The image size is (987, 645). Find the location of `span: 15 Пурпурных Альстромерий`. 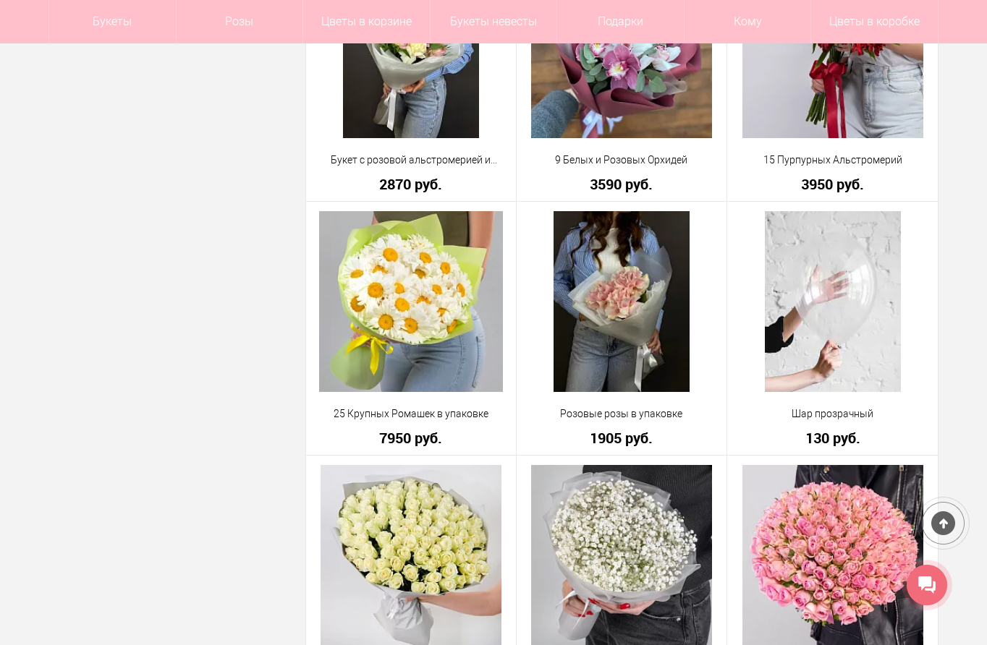

span: 15 Пурпурных Альстромерий is located at coordinates (832, 160).